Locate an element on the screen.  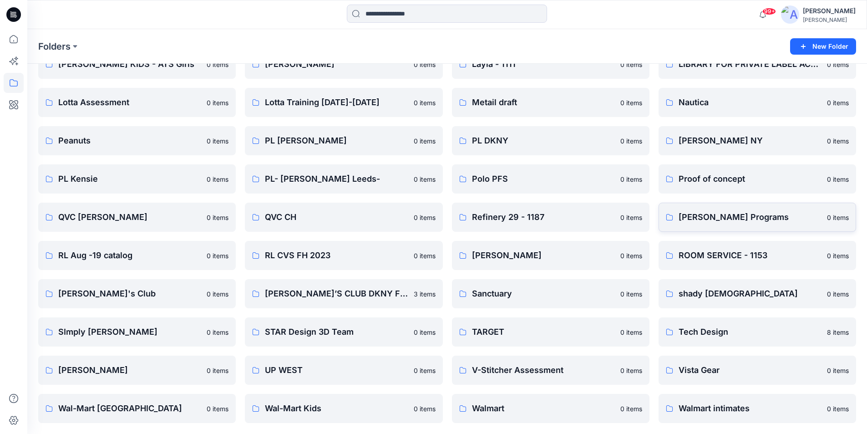
p: TARGET is located at coordinates (543, 332).